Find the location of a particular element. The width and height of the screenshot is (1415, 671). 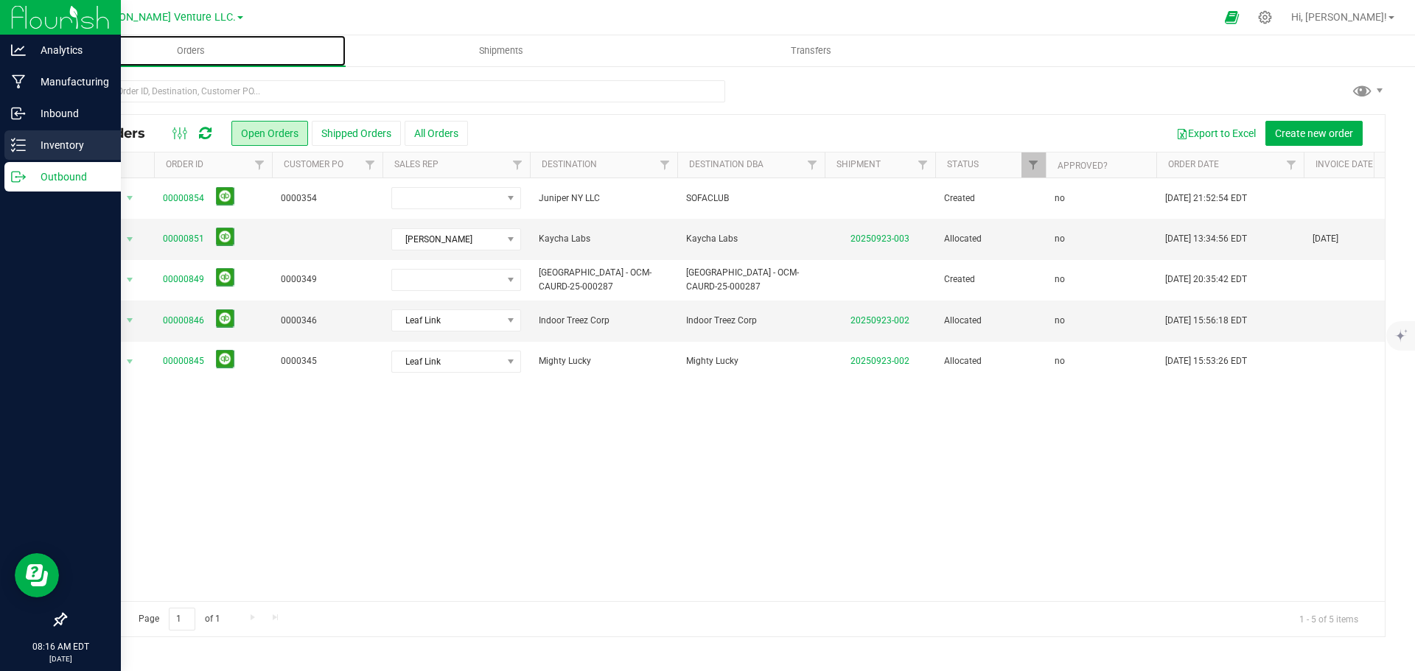

span: 0000354 is located at coordinates (327, 198).